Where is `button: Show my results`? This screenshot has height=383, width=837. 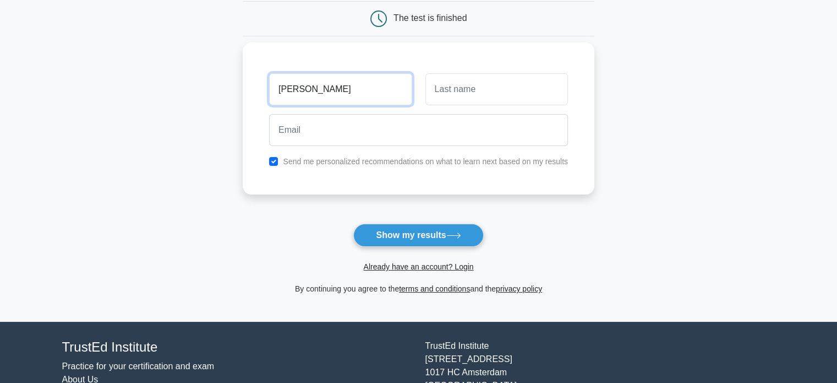
button: Show my results is located at coordinates (418, 235).